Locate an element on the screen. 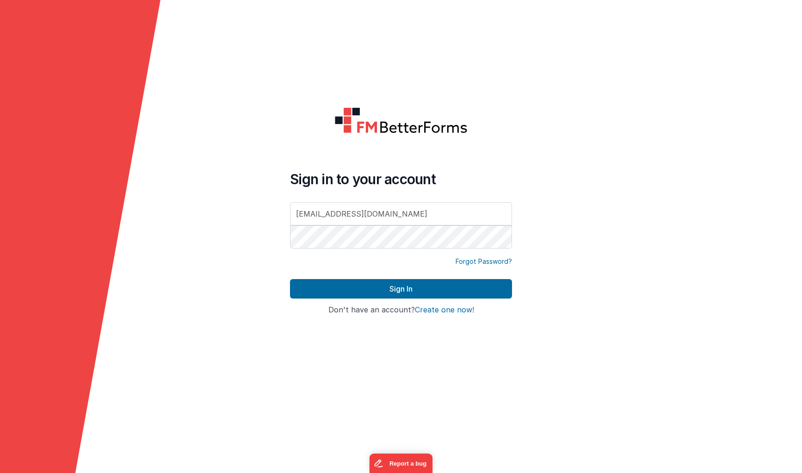  h4: Don't have an account? is located at coordinates (401, 310).